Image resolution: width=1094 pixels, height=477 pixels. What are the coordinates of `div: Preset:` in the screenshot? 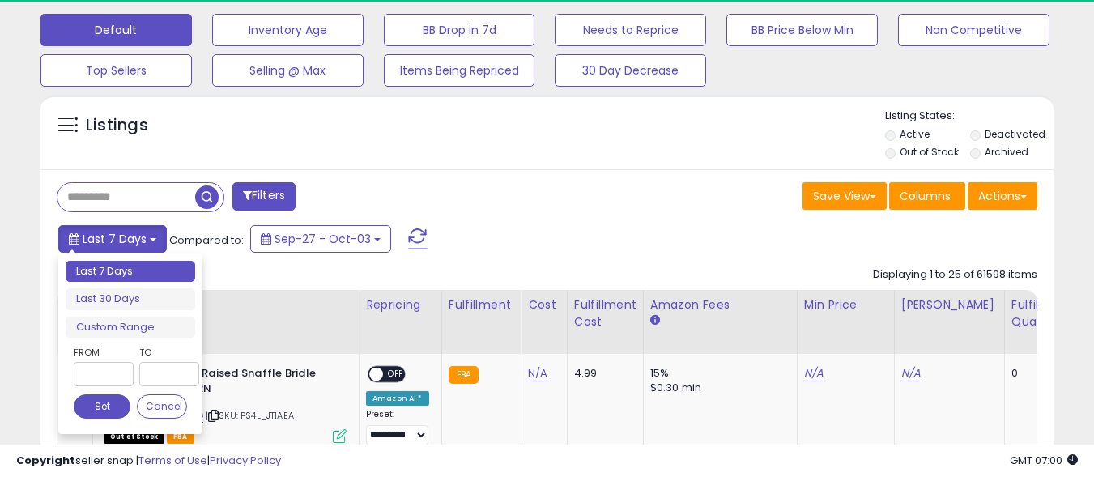 It's located at (398, 427).